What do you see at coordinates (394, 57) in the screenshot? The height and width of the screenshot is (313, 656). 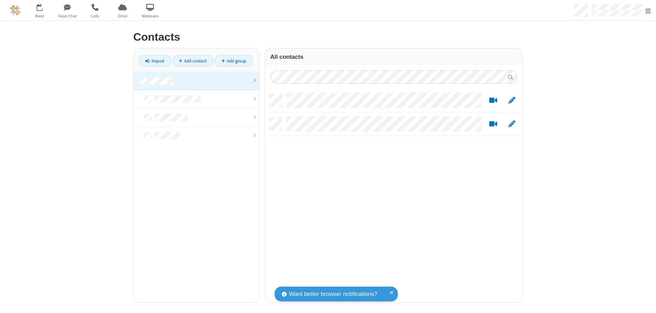 I see `h3: All contacts` at bounding box center [394, 57].